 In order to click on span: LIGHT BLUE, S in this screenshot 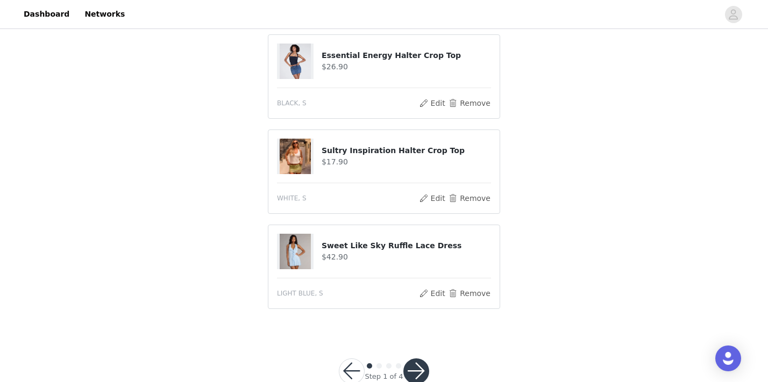, I will do `click(300, 294)`.